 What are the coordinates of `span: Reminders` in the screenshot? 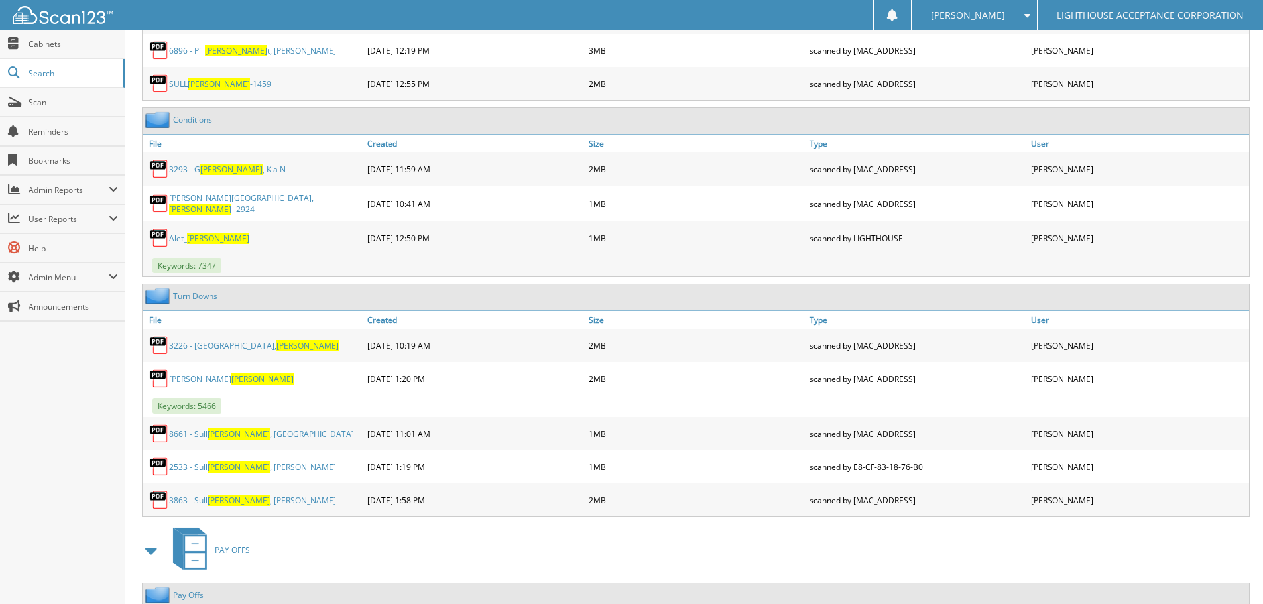 It's located at (73, 131).